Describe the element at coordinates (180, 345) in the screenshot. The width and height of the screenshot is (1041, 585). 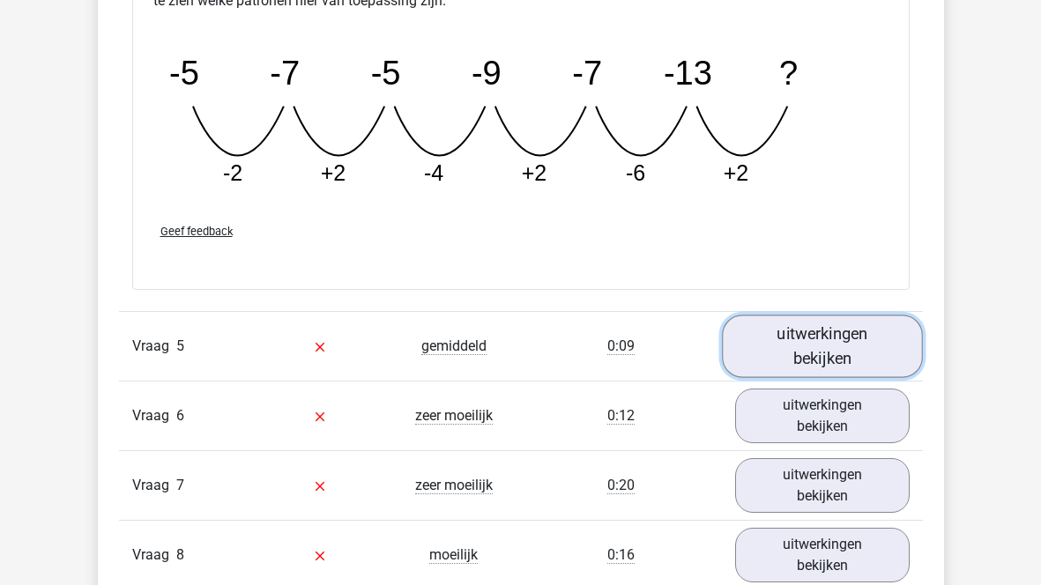
I see `span: 5` at that location.